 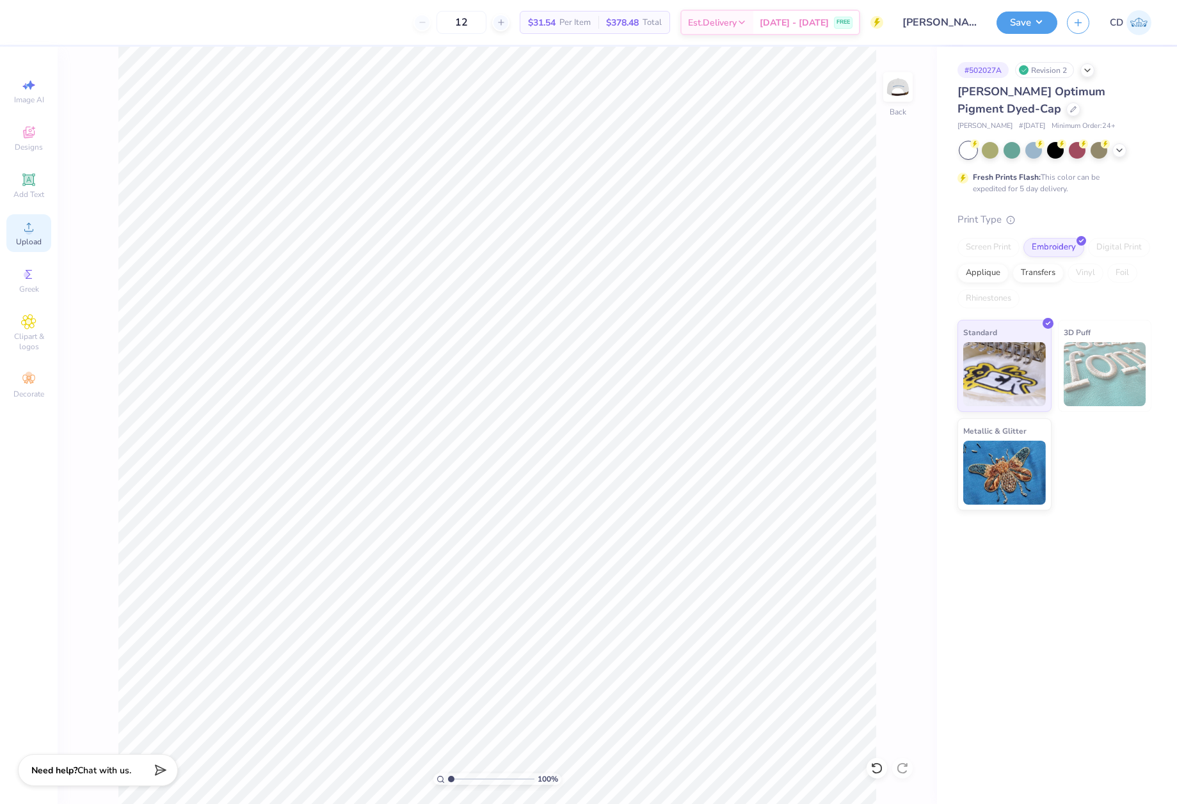 I want to click on span: Upload, so click(x=29, y=242).